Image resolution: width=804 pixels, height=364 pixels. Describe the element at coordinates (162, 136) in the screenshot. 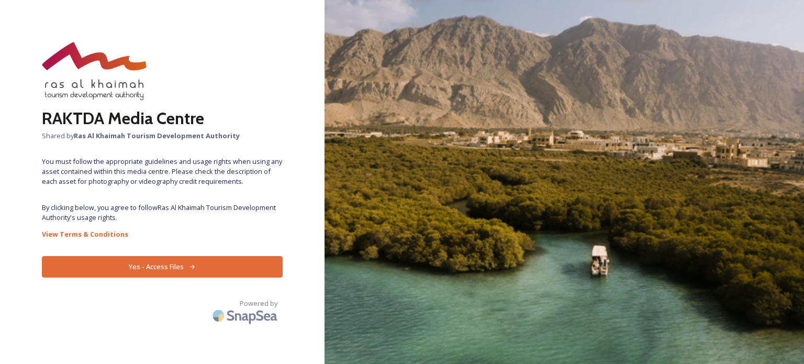

I see `span: Shared by` at that location.